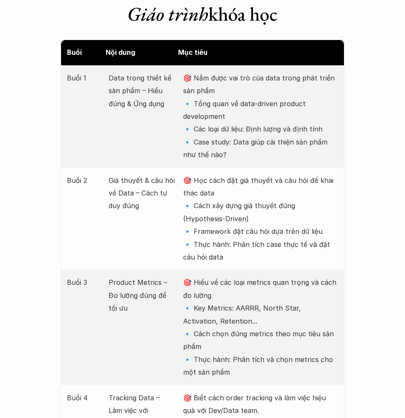 The width and height of the screenshot is (405, 418). I want to click on p: Buổi 3, so click(83, 282).